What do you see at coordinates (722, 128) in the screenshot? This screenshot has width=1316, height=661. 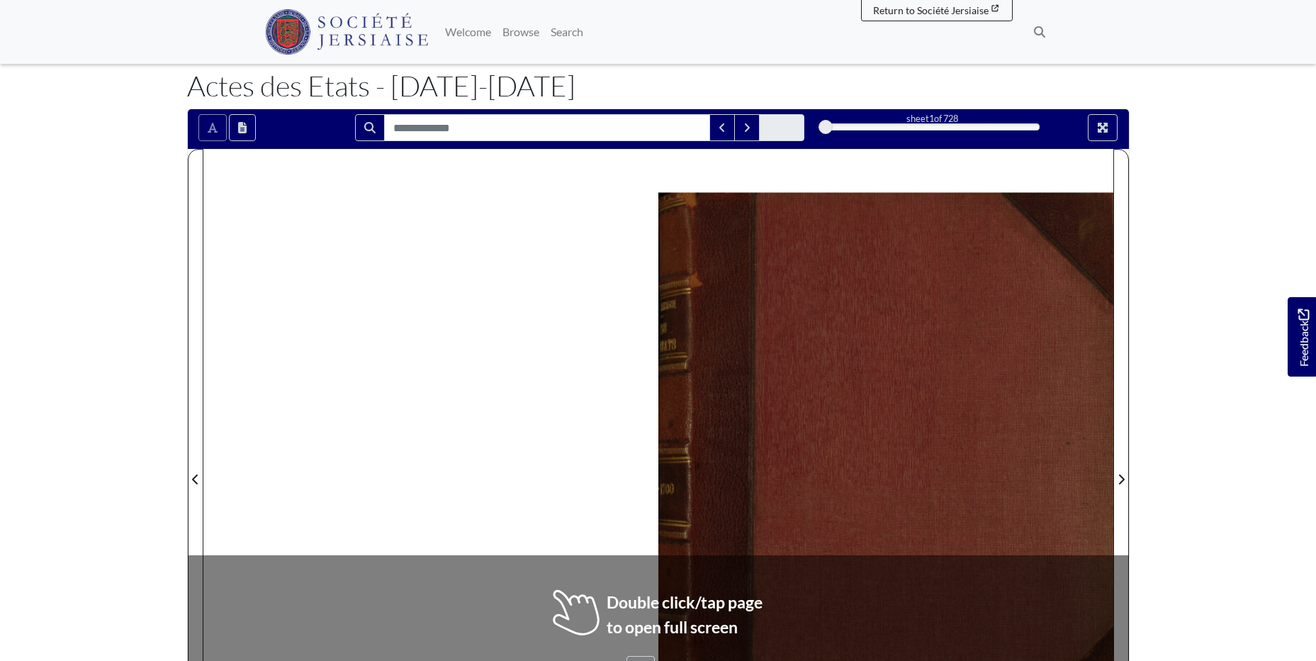 I see `button: Previous Match` at bounding box center [722, 128].